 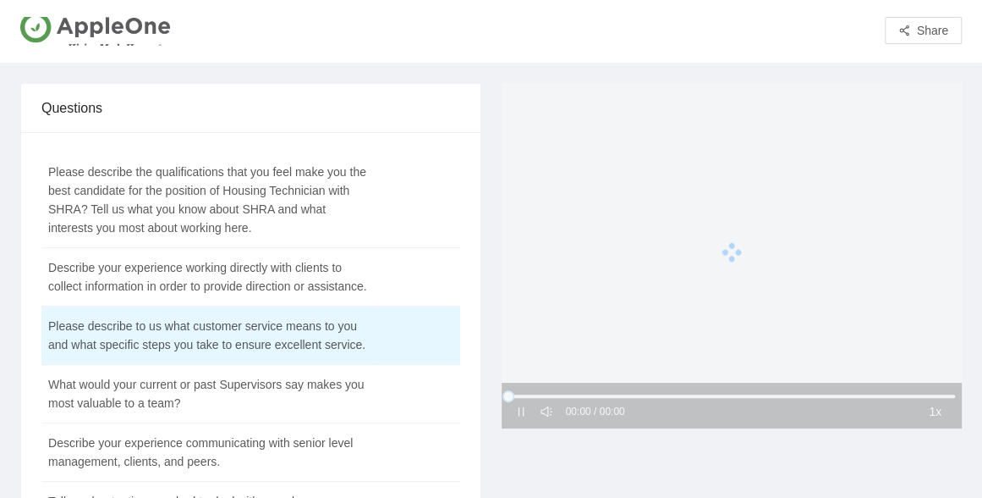 I want to click on div: Questions, so click(x=250, y=107).